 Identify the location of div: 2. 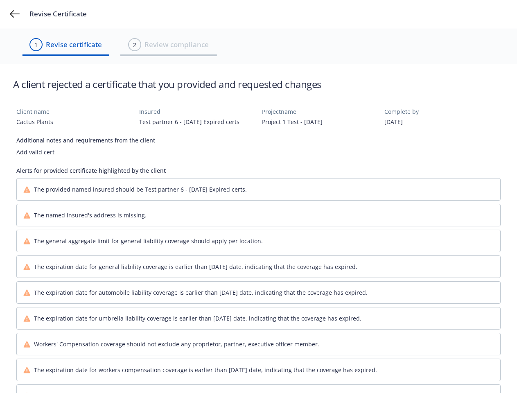
(135, 45).